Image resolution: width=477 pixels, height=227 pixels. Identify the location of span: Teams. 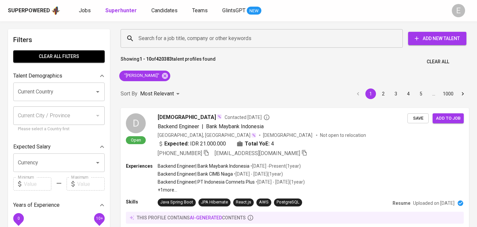
(200, 10).